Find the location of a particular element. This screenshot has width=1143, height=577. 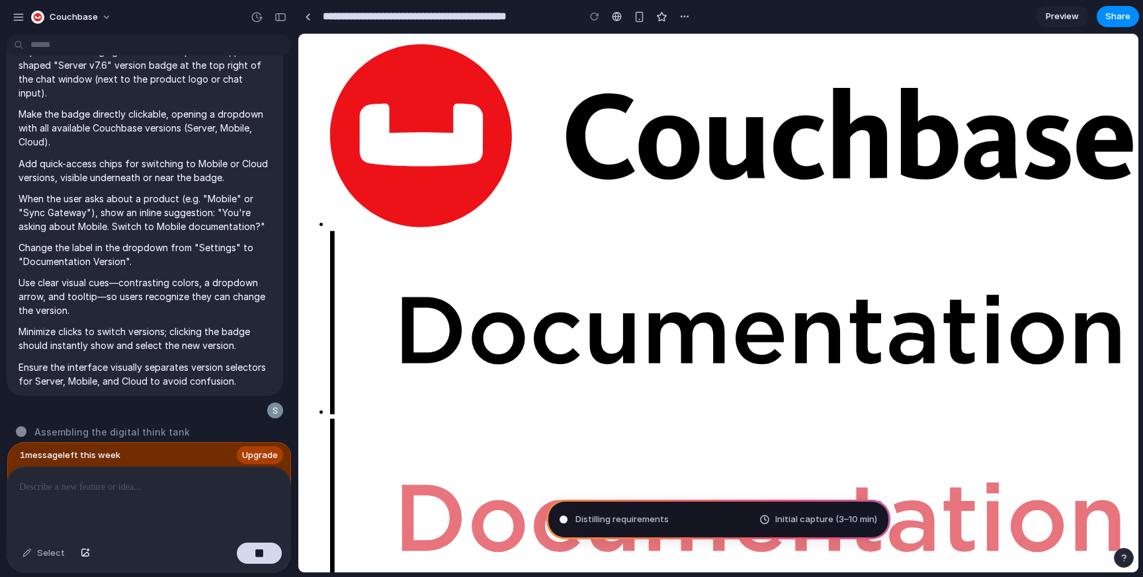

p: When the user asks about a product (e.g. "Mobile" or "Sync Gateway"), show an inline suggestion: ... is located at coordinates (145, 212).